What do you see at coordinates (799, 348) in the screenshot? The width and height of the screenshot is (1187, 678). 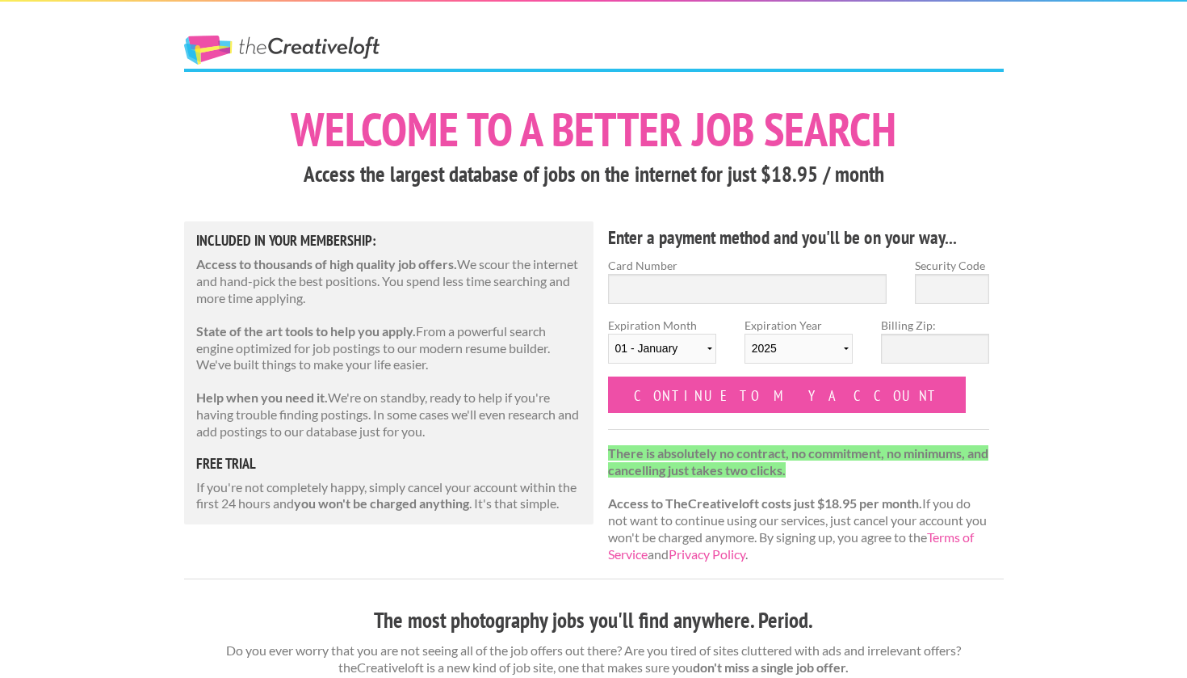 I see `select: Expiration Year` at bounding box center [799, 348].